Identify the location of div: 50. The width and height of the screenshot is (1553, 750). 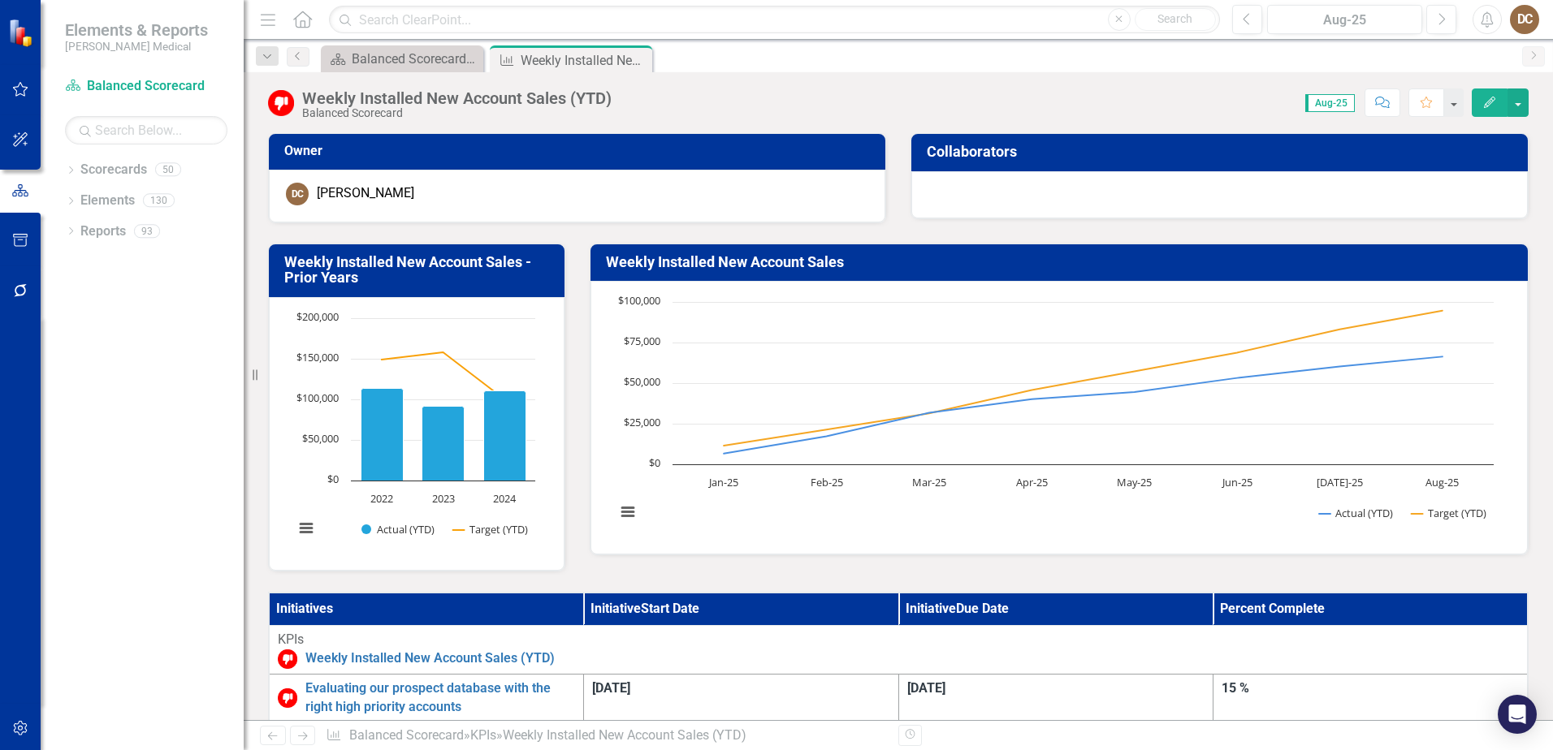
(168, 170).